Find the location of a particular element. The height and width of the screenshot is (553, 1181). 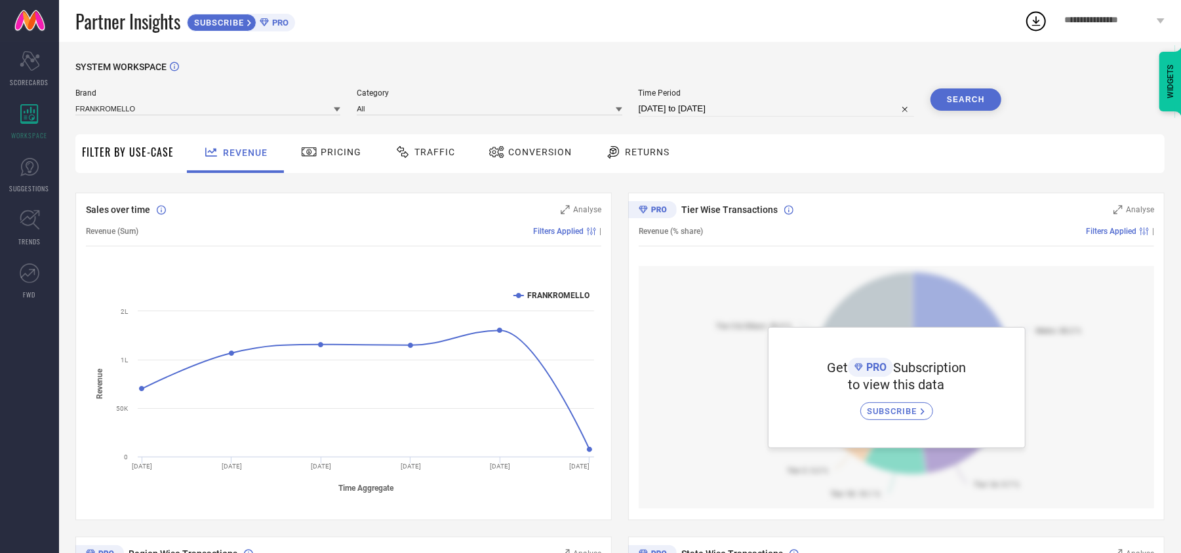

input: Select time period is located at coordinates (776, 109).